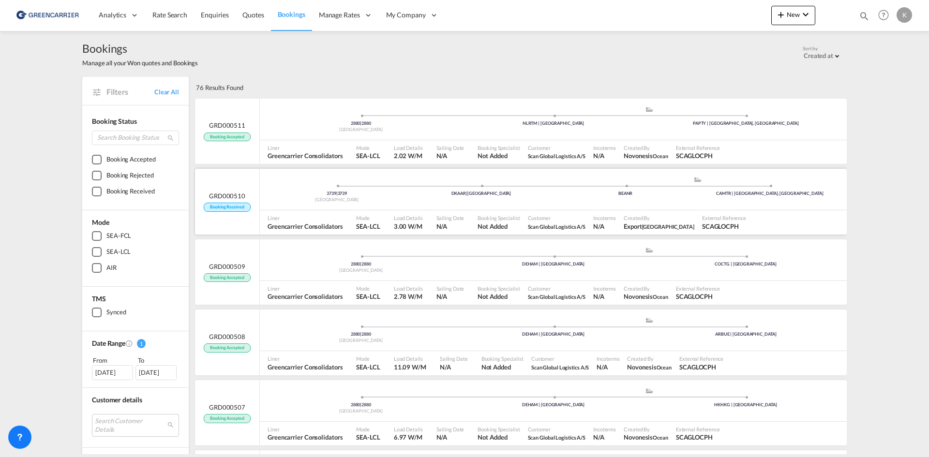 This screenshot has height=457, width=929. What do you see at coordinates (135, 236) in the screenshot?
I see `md-checkbox: SEA-FCL` at bounding box center [135, 236].